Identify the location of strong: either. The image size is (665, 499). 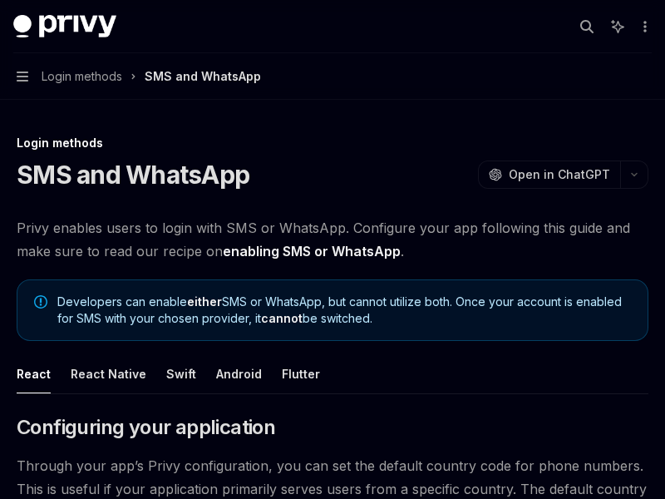
(204, 301).